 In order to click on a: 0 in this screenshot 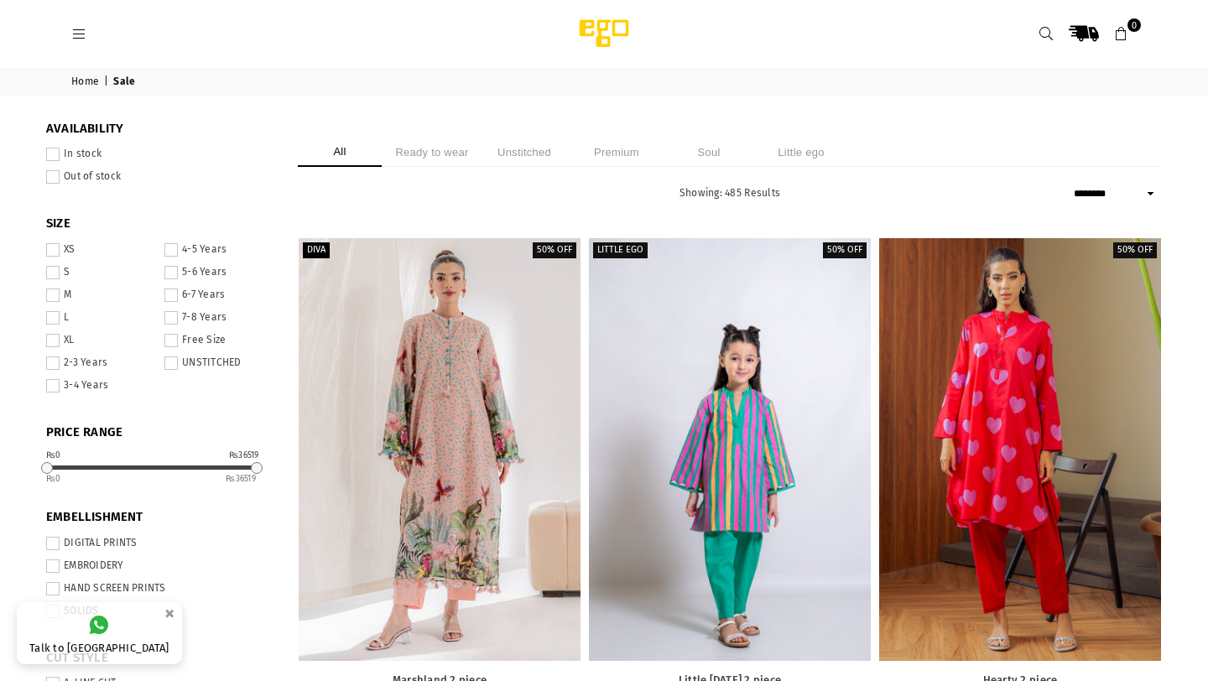, I will do `click(1121, 34)`.